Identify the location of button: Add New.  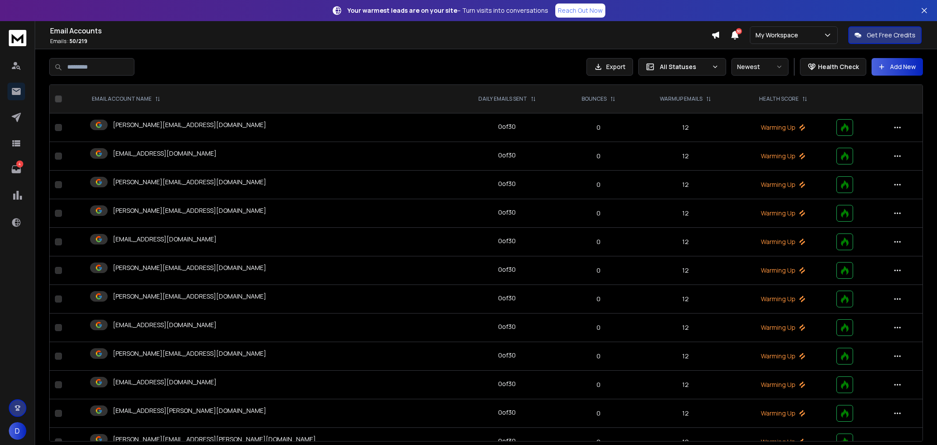
(897, 67).